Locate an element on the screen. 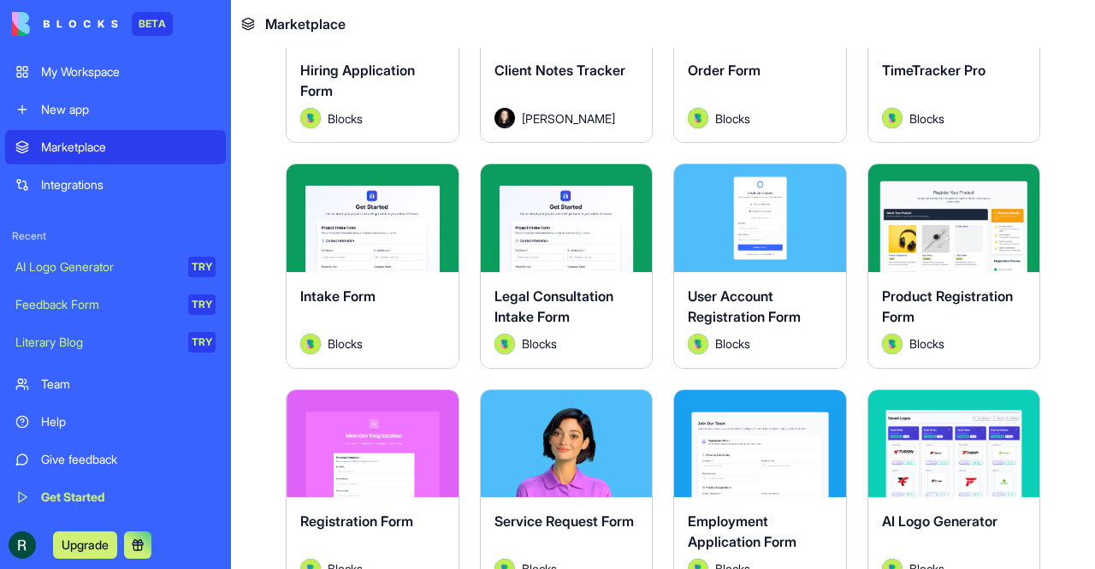  div: Team is located at coordinates (128, 384).